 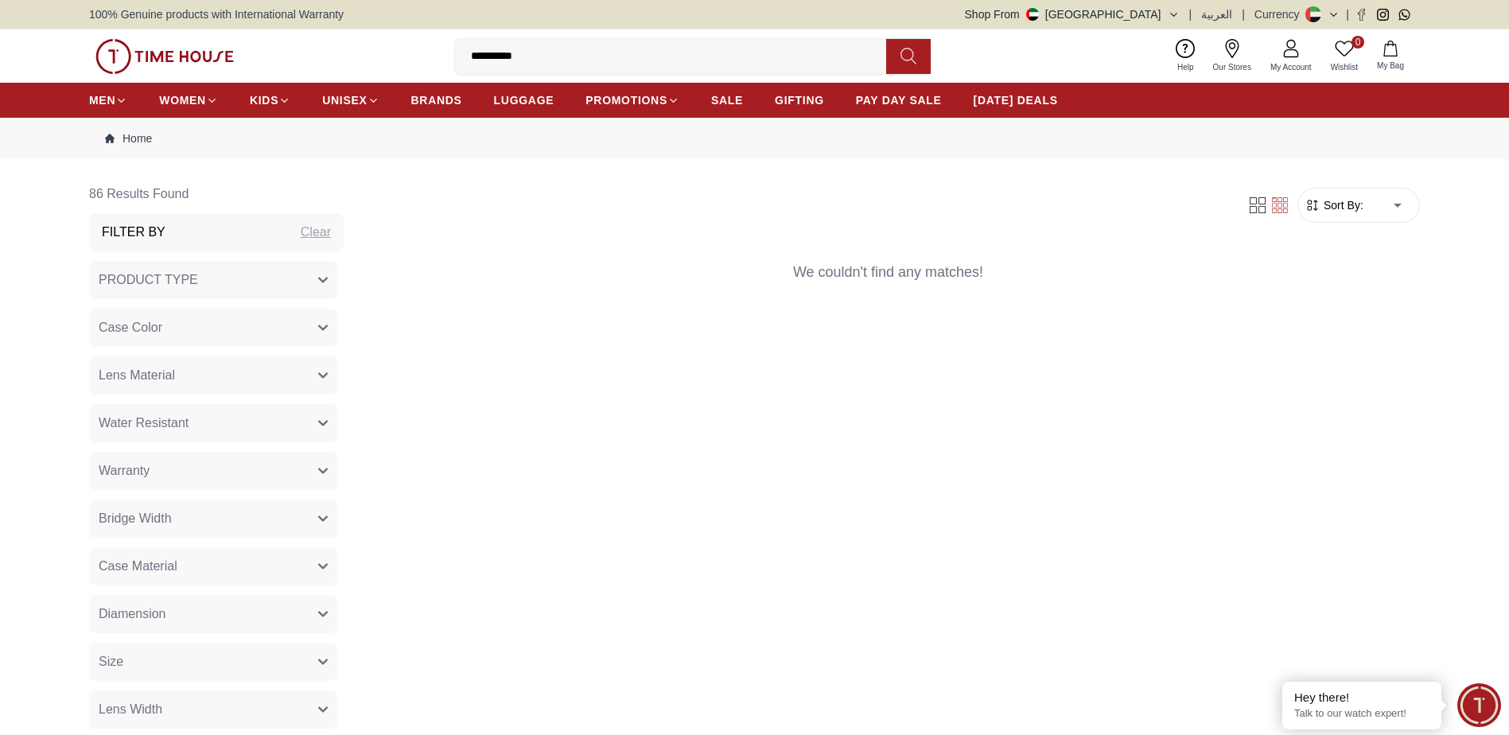 I want to click on span: 0, so click(x=1358, y=42).